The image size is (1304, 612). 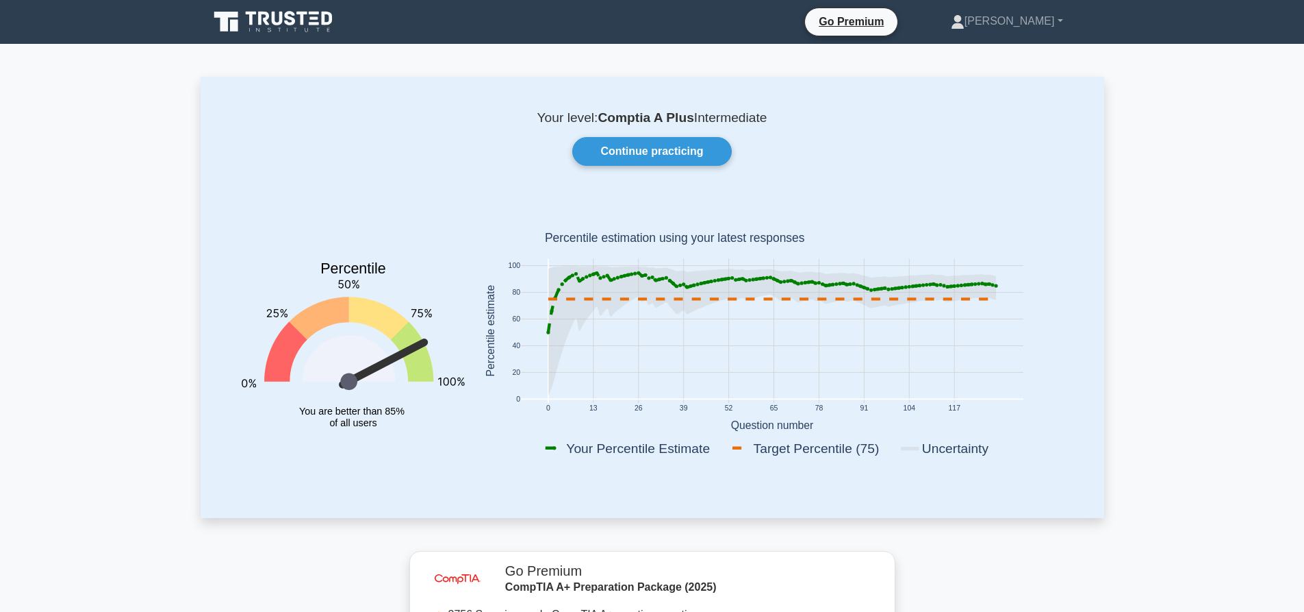 What do you see at coordinates (352, 411) in the screenshot?
I see `tspan: You are better than 85%` at bounding box center [352, 411].